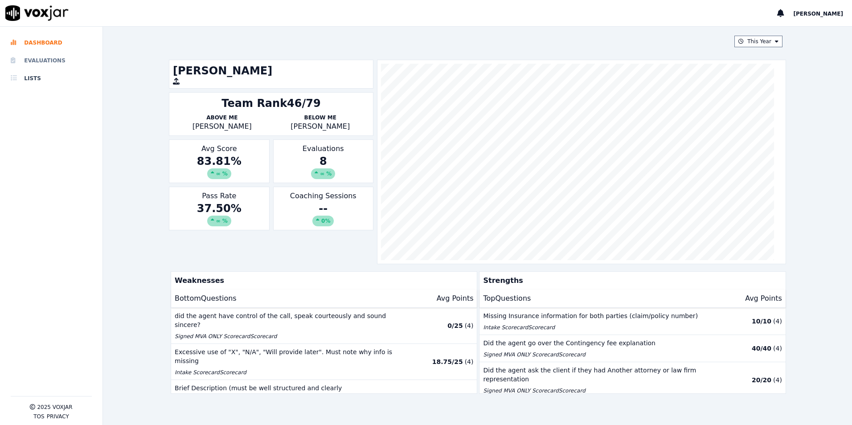 Image resolution: width=852 pixels, height=425 pixels. Describe the element at coordinates (762, 349) in the screenshot. I see `p: 40 / 40` at that location.